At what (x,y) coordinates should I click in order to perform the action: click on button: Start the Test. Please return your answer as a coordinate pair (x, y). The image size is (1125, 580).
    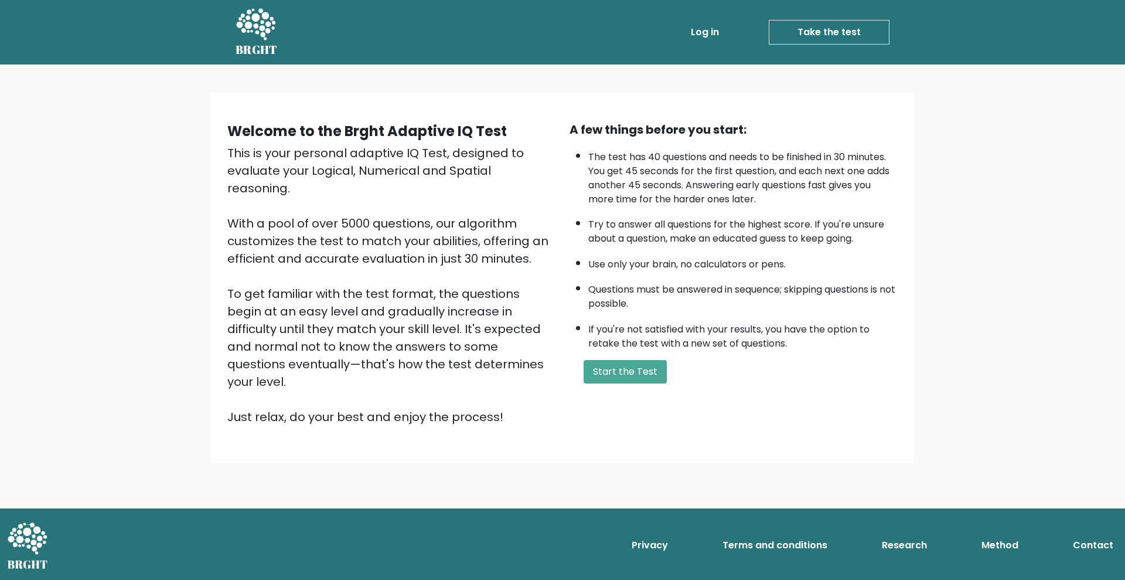
    Looking at the image, I should click on (625, 372).